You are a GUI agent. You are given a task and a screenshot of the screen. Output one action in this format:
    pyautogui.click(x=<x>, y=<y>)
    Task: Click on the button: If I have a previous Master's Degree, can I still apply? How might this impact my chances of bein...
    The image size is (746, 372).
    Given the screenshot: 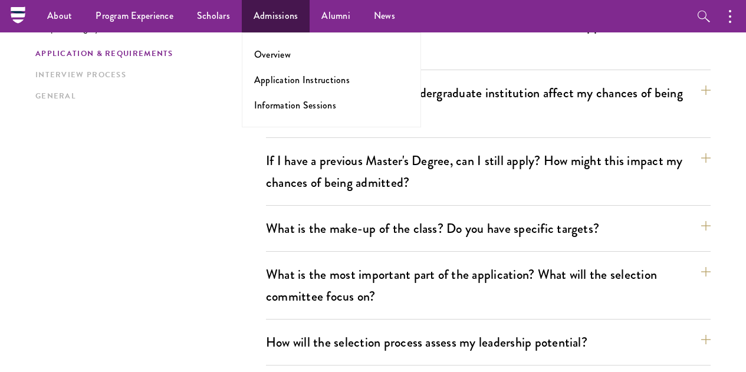 What is the action you would take?
    pyautogui.click(x=488, y=172)
    